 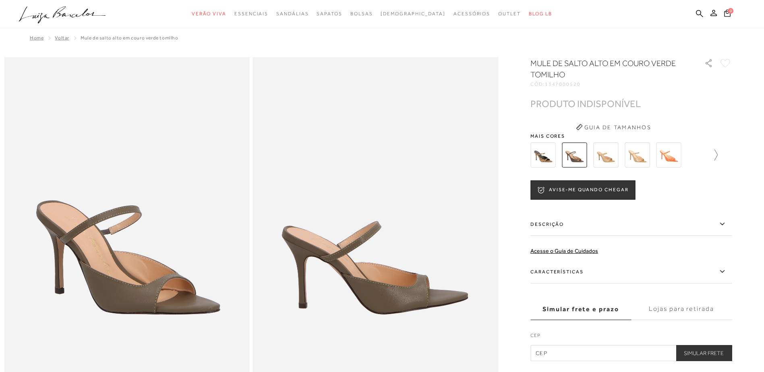 I want to click on button: 0, so click(x=727, y=14).